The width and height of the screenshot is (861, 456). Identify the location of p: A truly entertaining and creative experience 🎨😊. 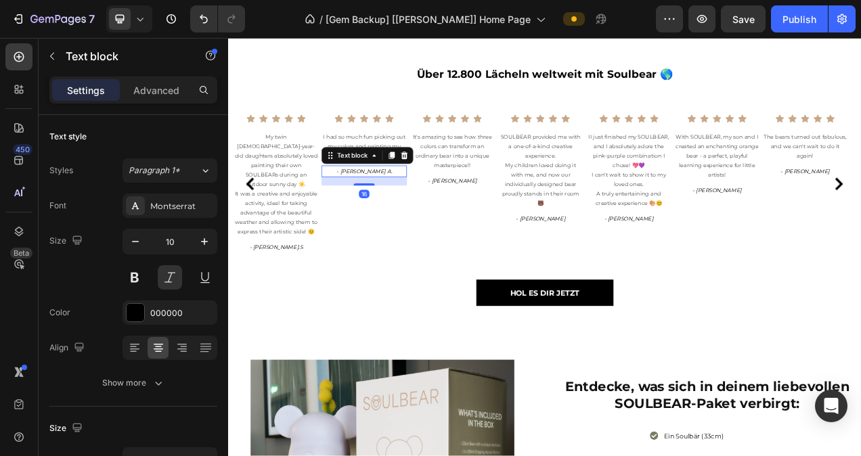
(514, 206).